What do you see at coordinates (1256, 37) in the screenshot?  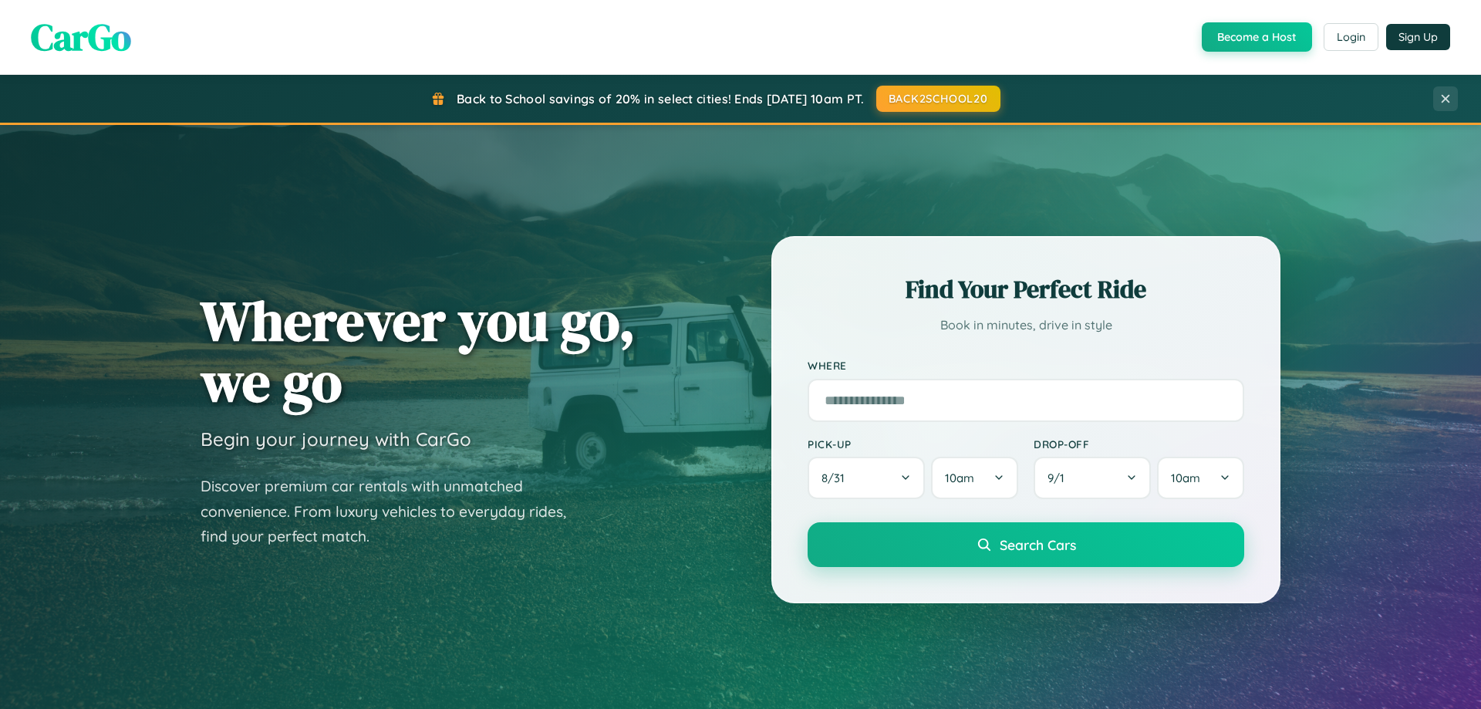 I see `button: Become a Host` at bounding box center [1256, 37].